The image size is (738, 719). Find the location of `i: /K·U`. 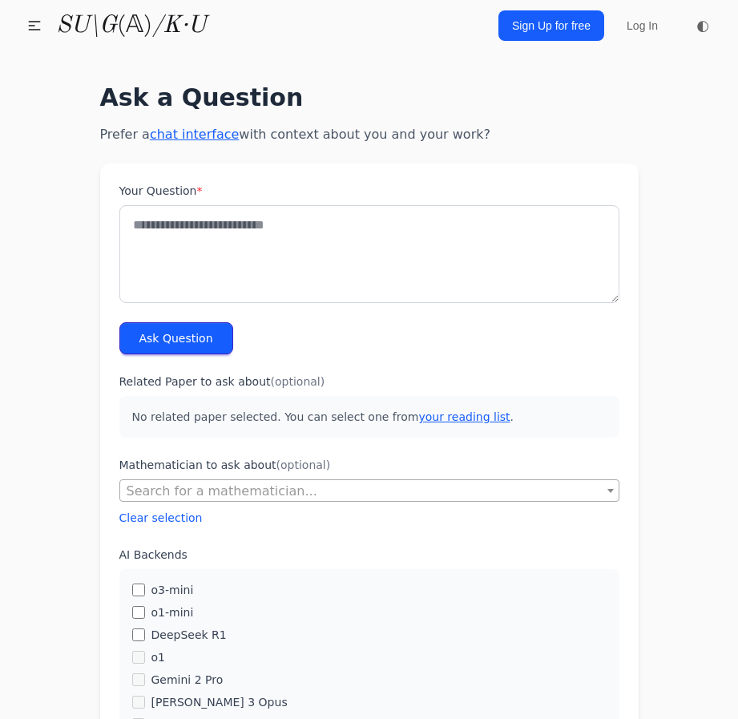

i: /K·U is located at coordinates (179, 26).